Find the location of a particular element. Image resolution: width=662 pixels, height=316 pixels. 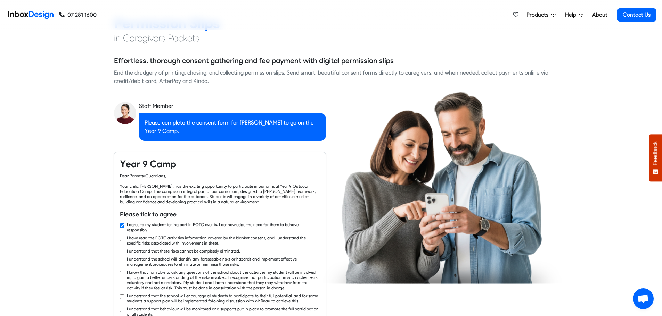

a: About is located at coordinates (599, 15).